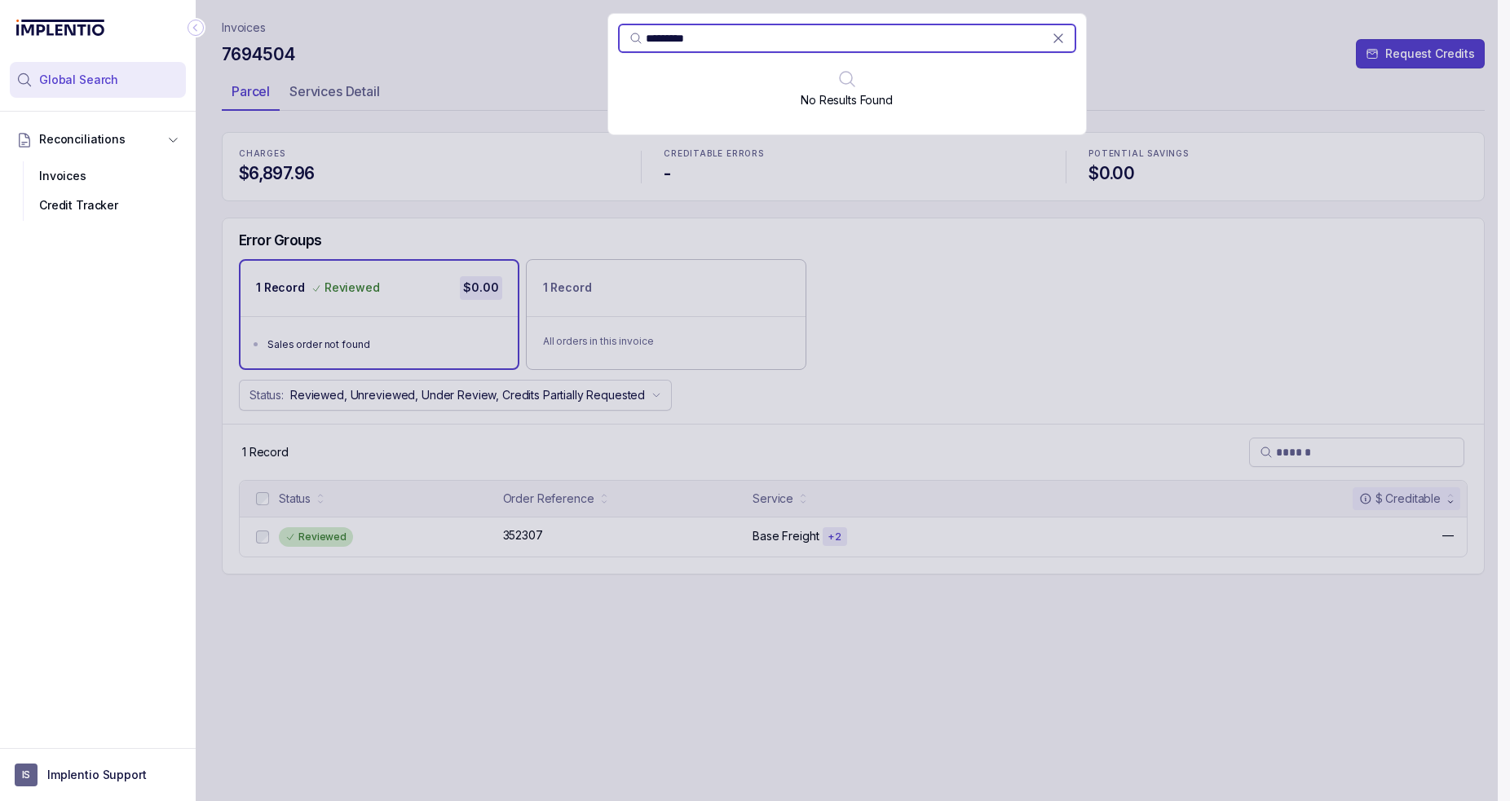 The width and height of the screenshot is (1510, 801). I want to click on p: No Results Found, so click(846, 100).